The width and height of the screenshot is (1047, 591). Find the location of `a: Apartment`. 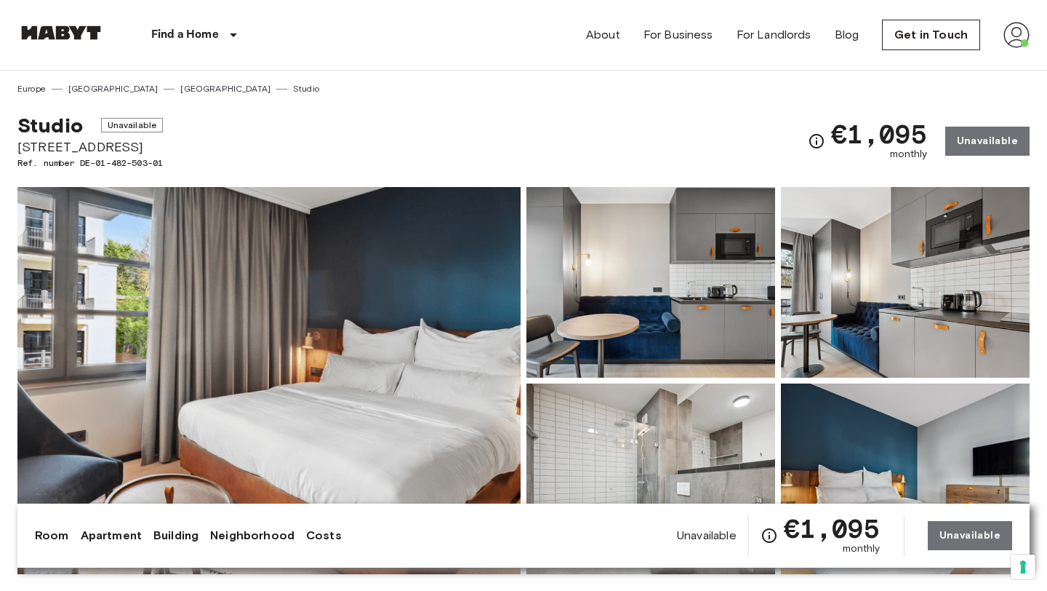

a: Apartment is located at coordinates (111, 535).